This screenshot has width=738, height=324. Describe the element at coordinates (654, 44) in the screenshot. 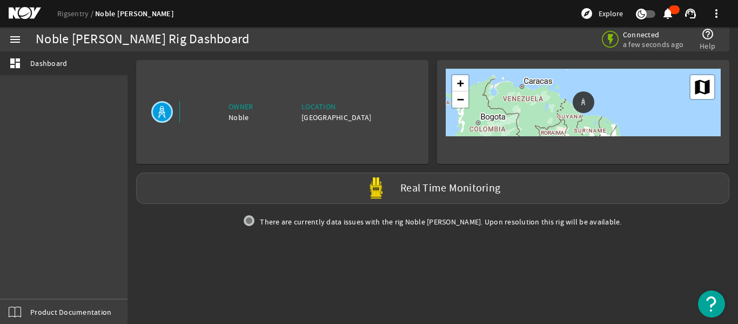

I see `span: a few seconds ago` at that location.